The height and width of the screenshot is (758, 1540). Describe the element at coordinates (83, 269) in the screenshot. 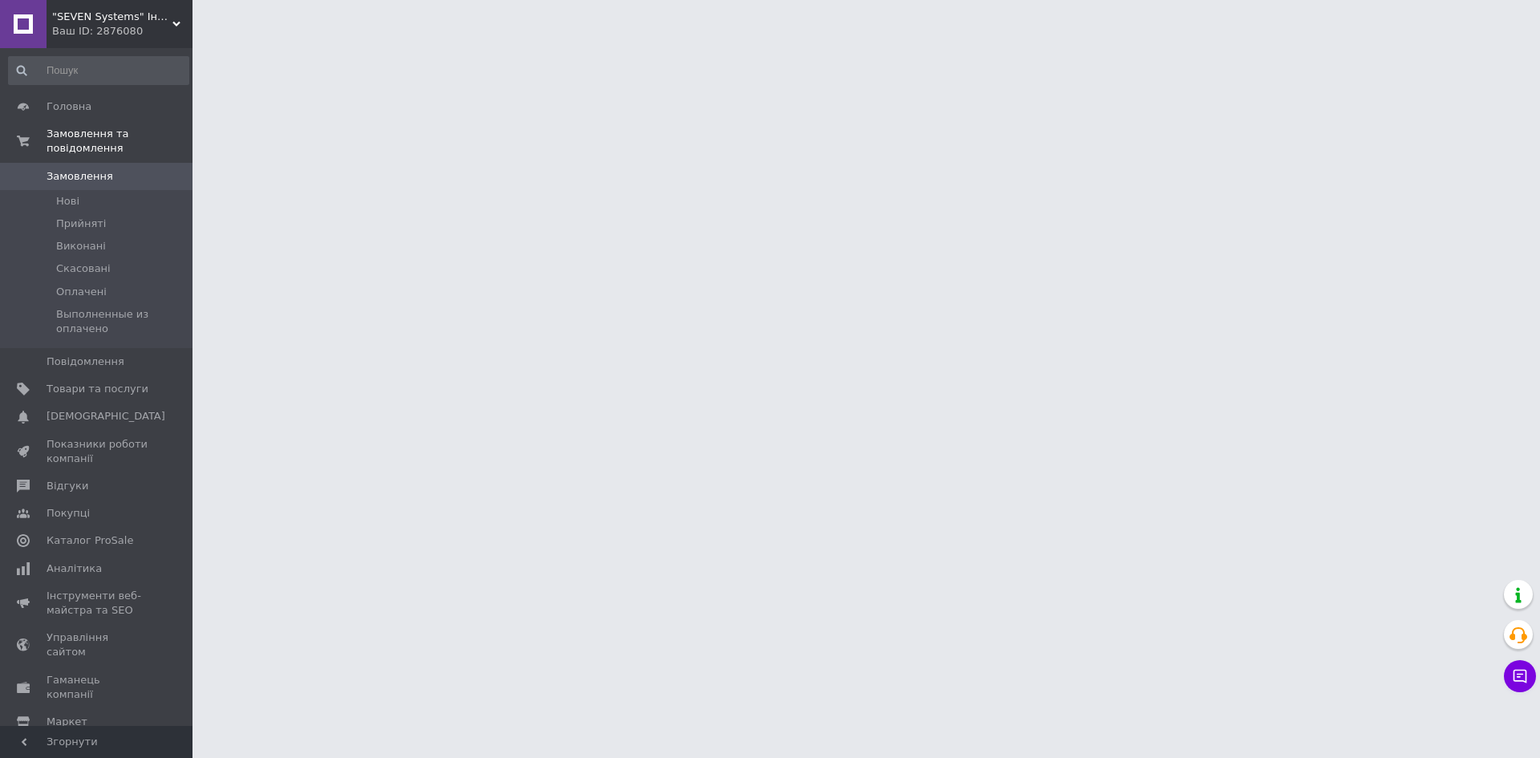

I see `span: Скасовані` at that location.